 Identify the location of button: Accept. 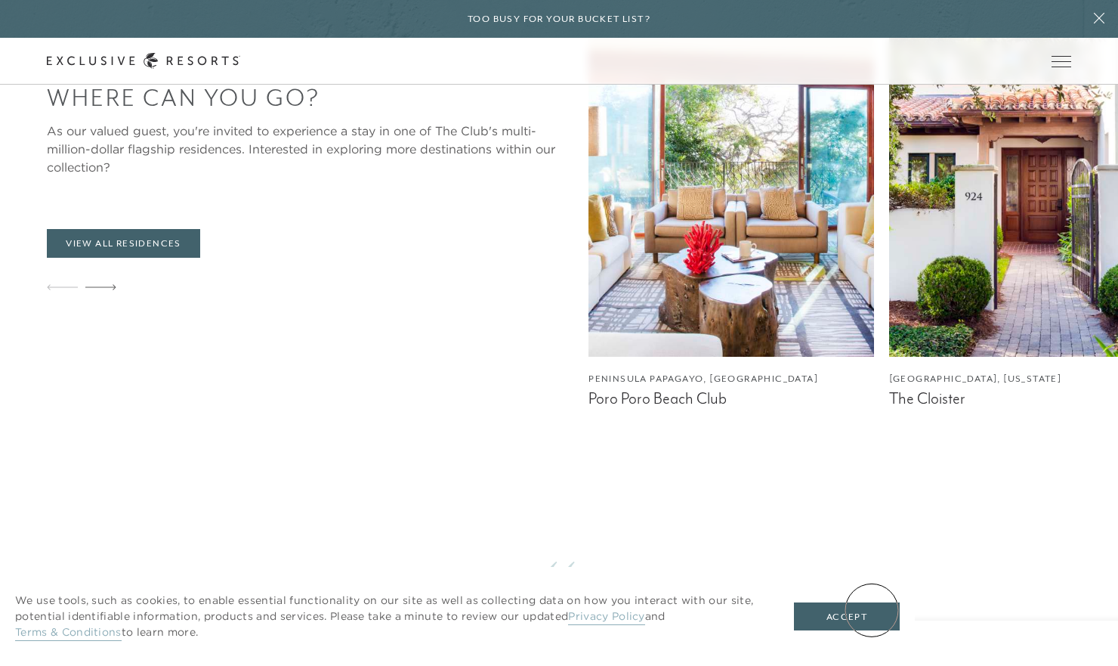
(847, 617).